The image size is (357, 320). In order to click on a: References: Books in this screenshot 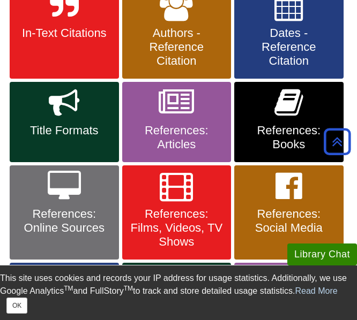, I will do `click(289, 122)`.